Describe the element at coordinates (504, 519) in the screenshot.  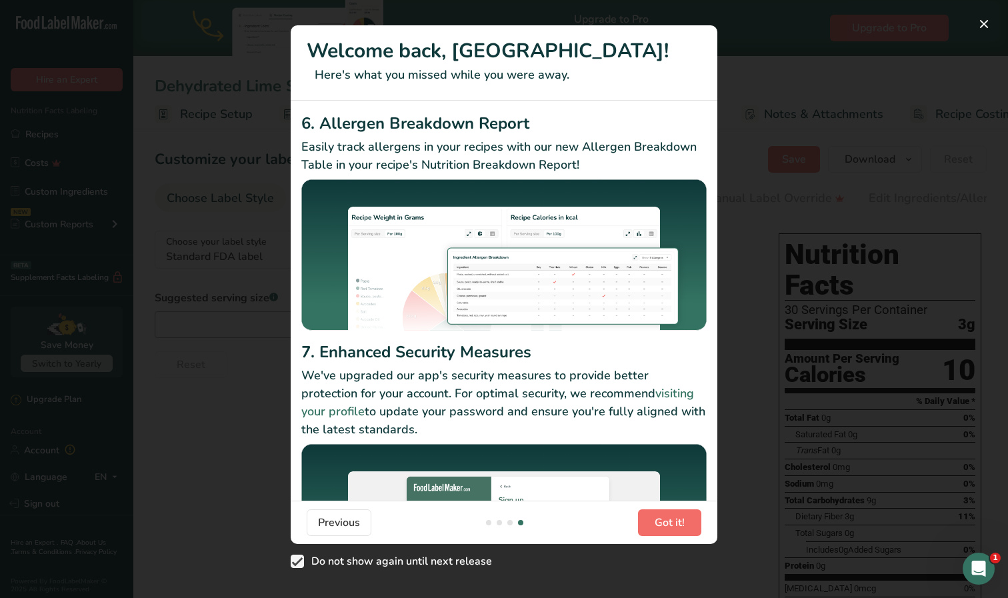
I see `img: Enhanced Security Measures` at that location.